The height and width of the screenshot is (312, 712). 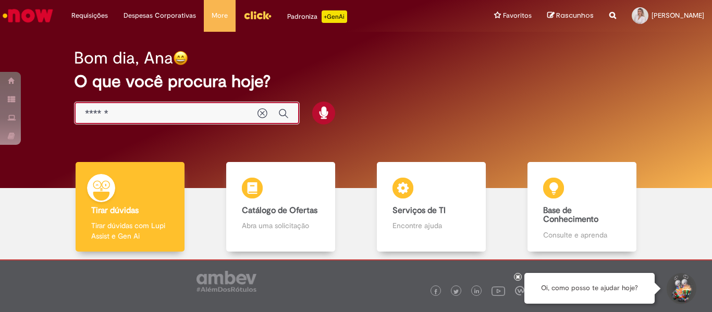 I want to click on img: logo_footer_twitter.png, so click(x=456, y=292).